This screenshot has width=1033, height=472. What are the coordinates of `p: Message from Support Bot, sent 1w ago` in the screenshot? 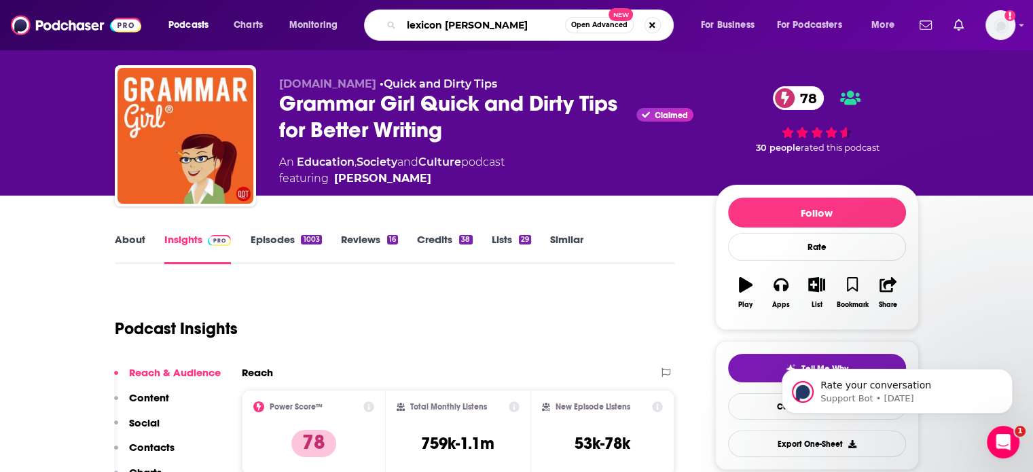 It's located at (147, 58).